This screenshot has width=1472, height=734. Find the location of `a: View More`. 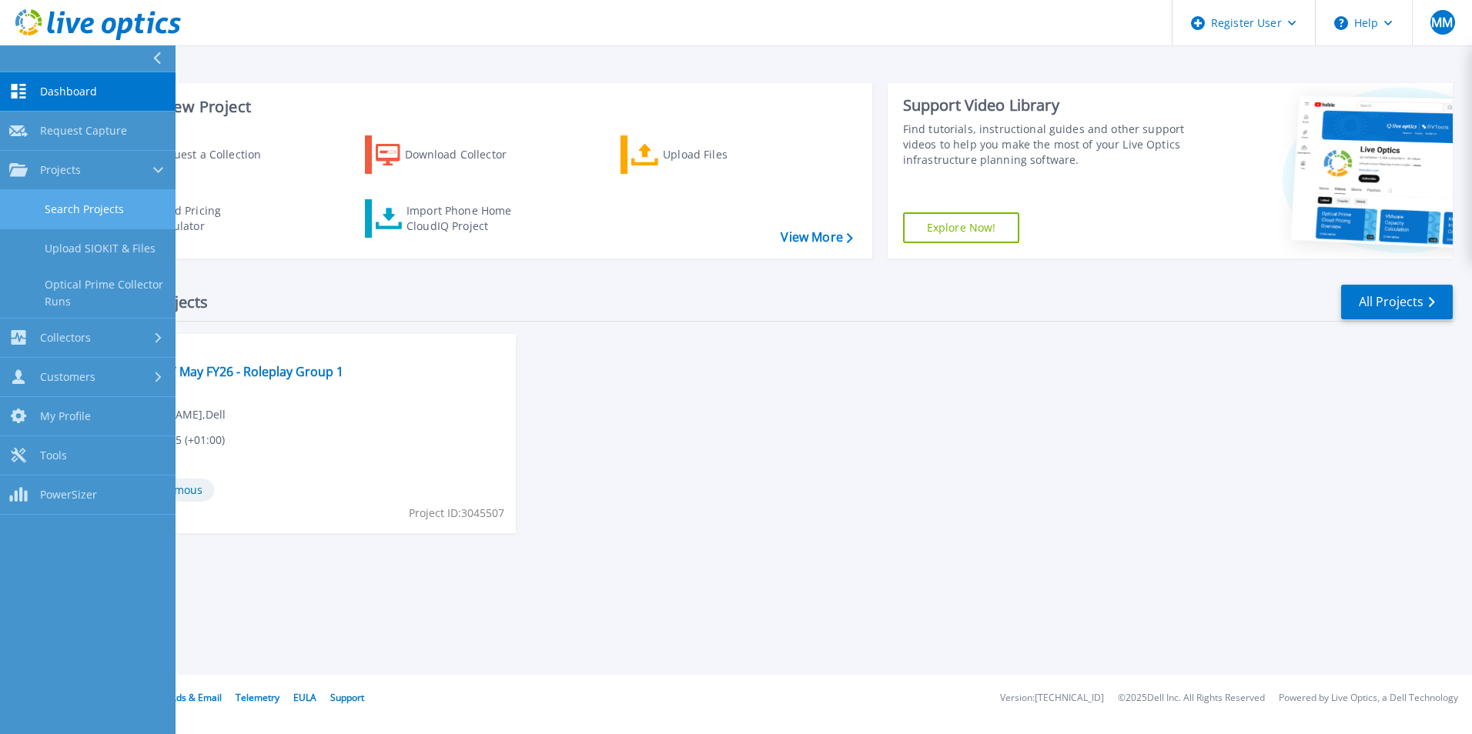

a: View More is located at coordinates (816, 237).